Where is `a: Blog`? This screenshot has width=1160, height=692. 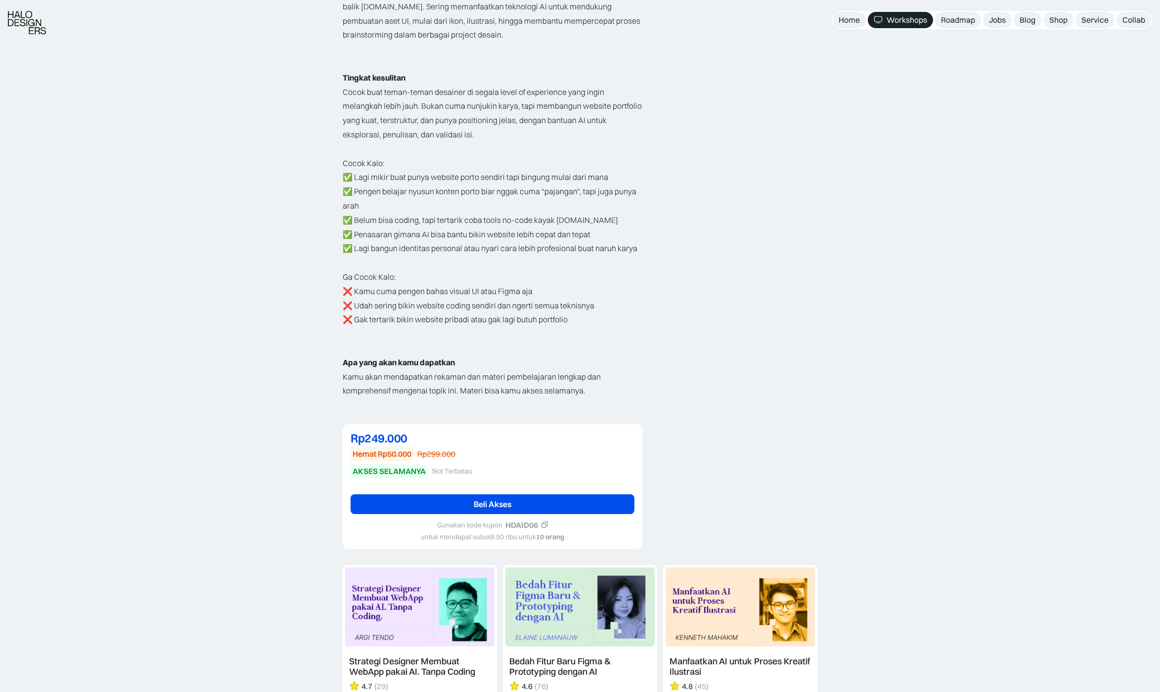
a: Blog is located at coordinates (1027, 20).